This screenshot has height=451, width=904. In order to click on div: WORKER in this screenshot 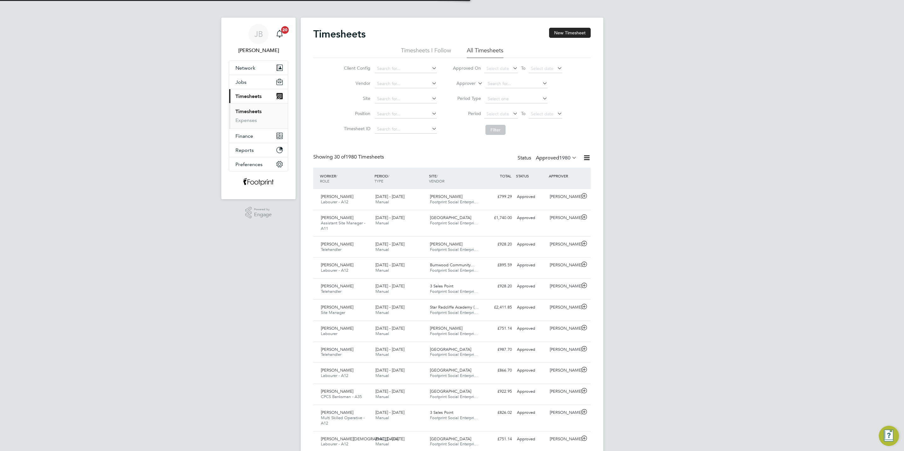, I will do `click(345, 178)`.